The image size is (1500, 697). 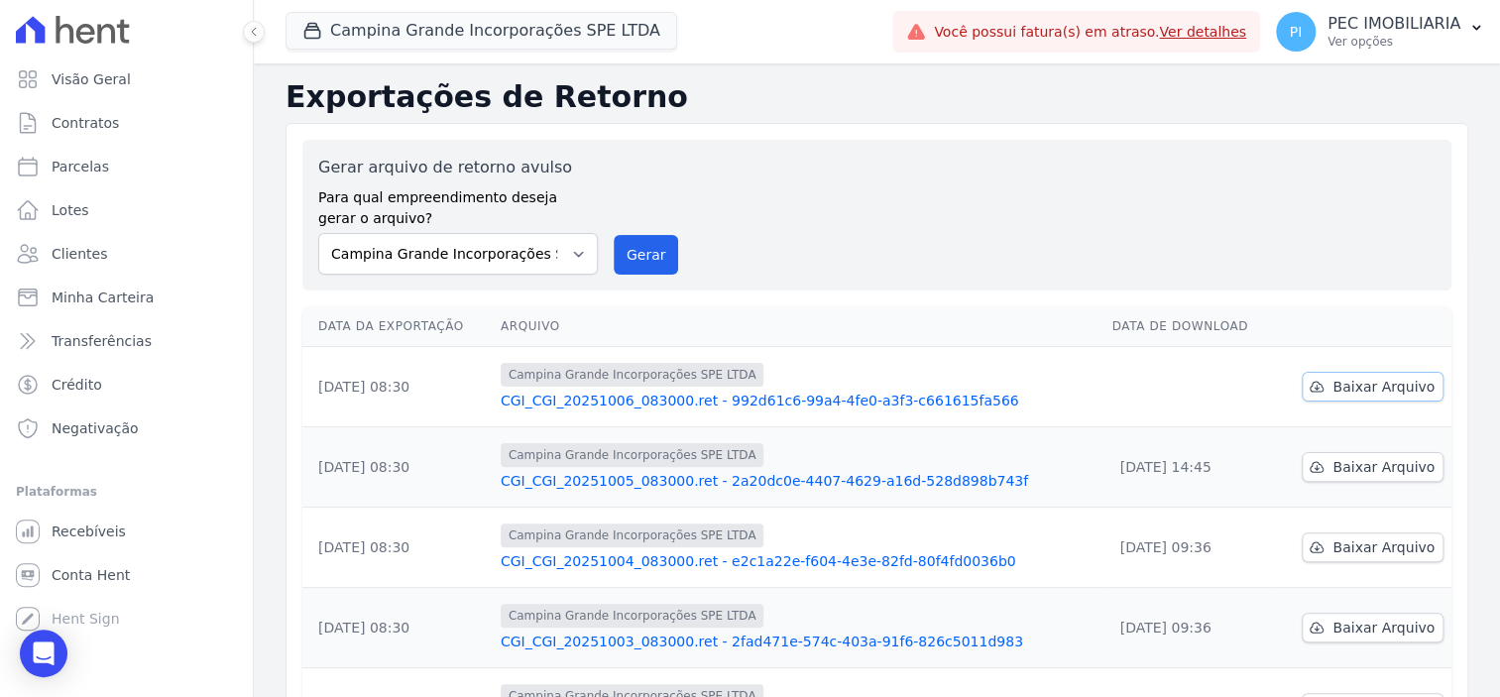 I want to click on a: Conta Hent, so click(x=126, y=575).